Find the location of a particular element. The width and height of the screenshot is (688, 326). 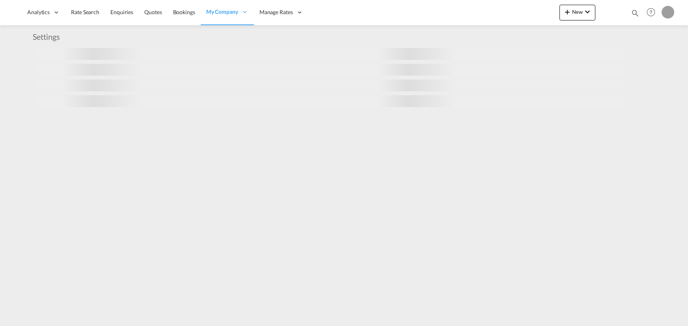

button: icon-plus 400-fgNewicon-chevron-down is located at coordinates (577, 13).